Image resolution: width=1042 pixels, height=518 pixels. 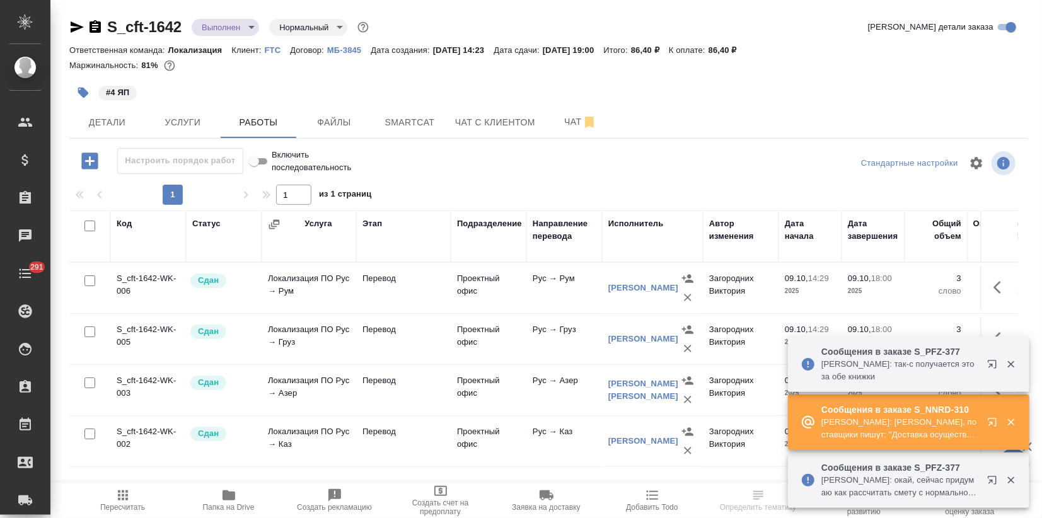 I want to click on button: Доп статусы указывают на важность/срочность заказа, so click(x=363, y=27).